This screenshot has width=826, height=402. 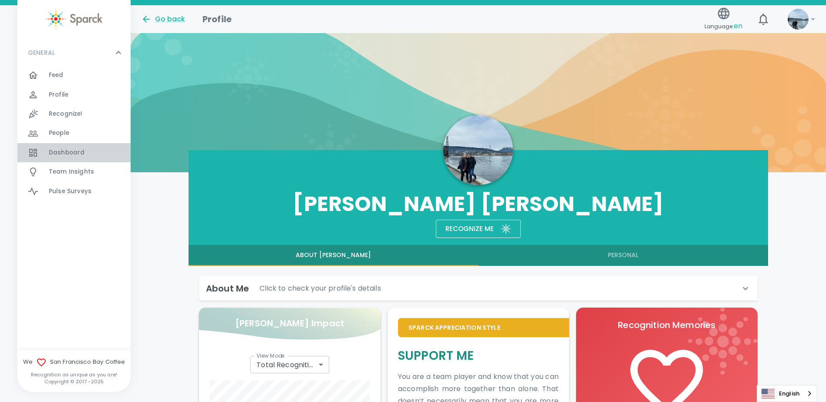 I want to click on button: Recognize meSparck logo white, so click(x=478, y=229).